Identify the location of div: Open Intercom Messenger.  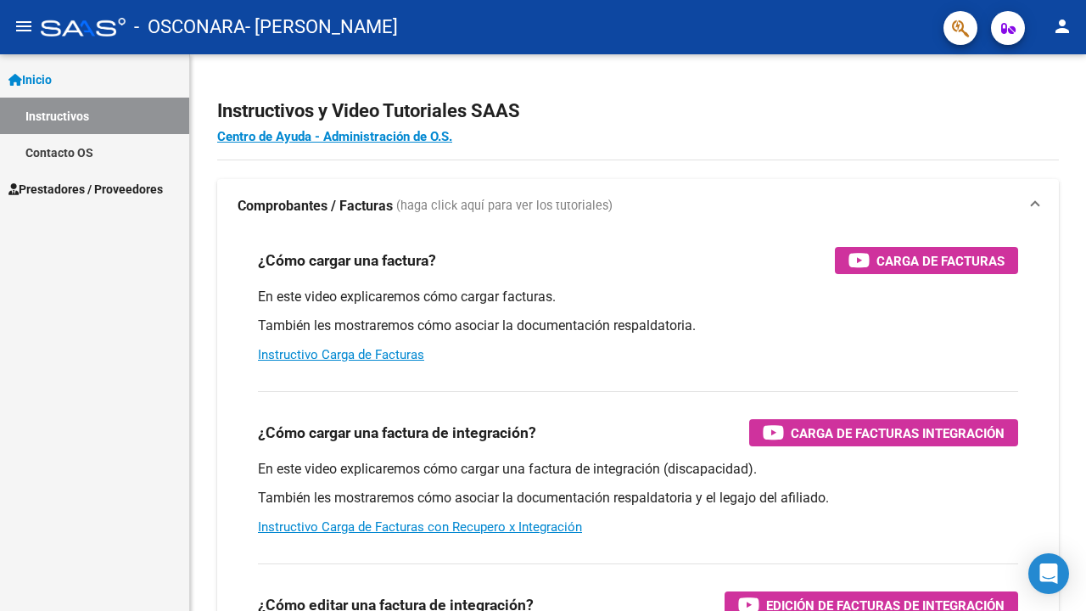
(1048, 573).